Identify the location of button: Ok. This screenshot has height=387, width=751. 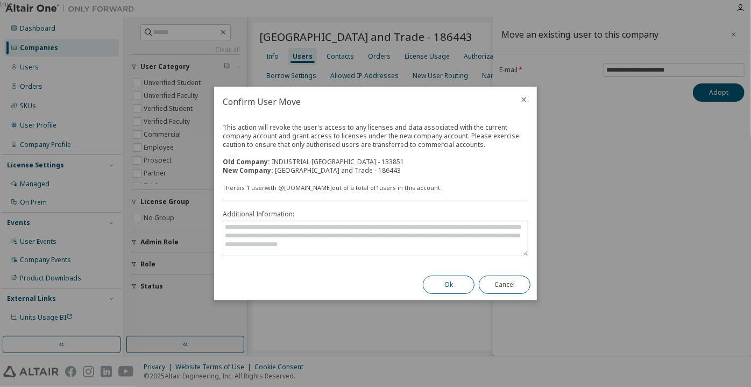
(449, 285).